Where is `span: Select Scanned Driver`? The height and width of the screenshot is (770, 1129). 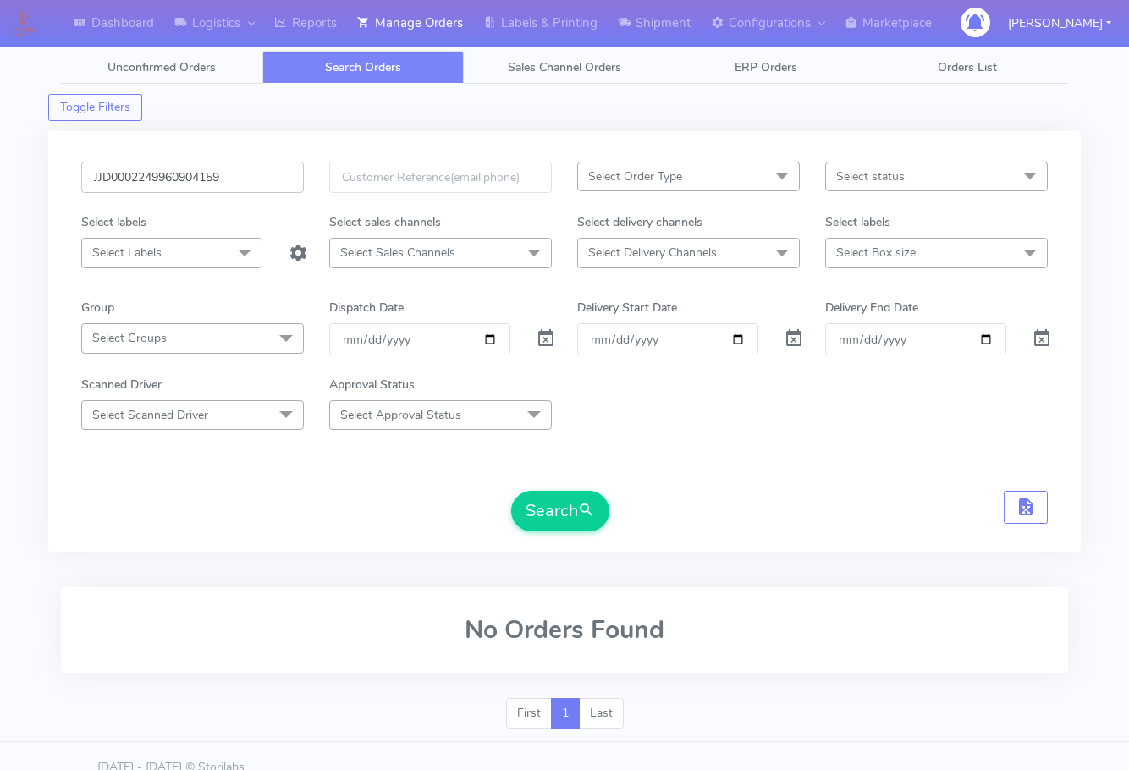 span: Select Scanned Driver is located at coordinates (150, 415).